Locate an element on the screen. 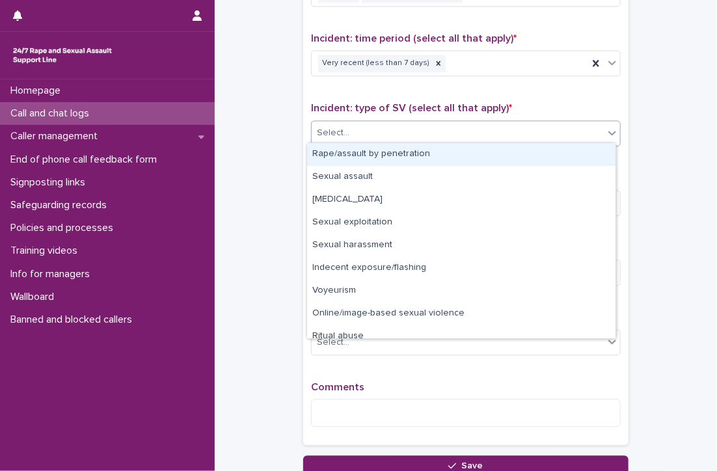 This screenshot has width=717, height=471. div: Sexual exploitation is located at coordinates (461, 222).